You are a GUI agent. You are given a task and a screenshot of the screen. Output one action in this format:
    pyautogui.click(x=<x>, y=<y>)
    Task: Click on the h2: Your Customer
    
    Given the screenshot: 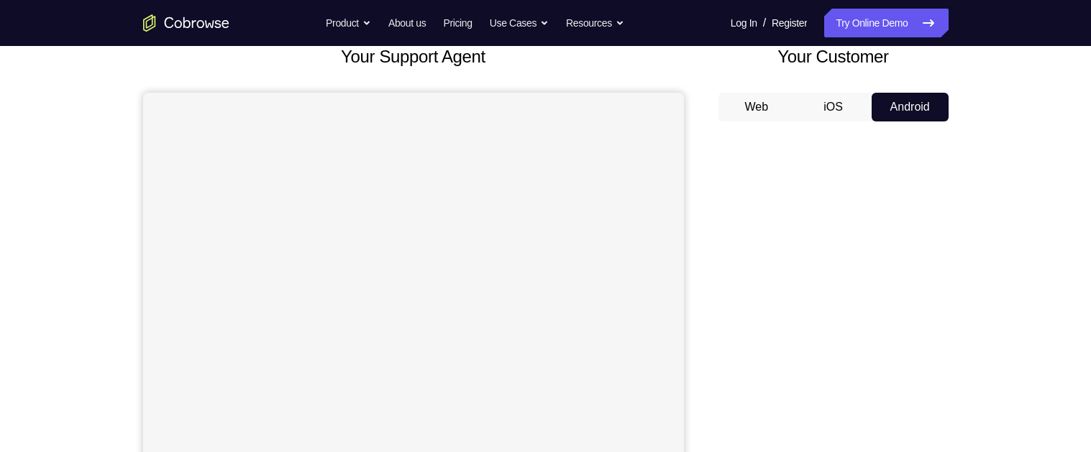 What is the action you would take?
    pyautogui.click(x=834, y=57)
    